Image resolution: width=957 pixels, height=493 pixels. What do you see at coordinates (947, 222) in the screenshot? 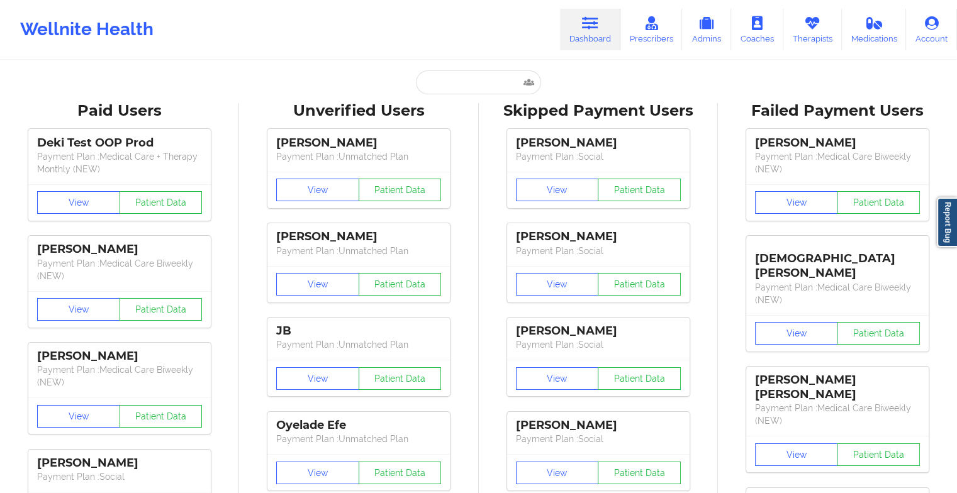
I see `a: Report Bug` at bounding box center [947, 222].